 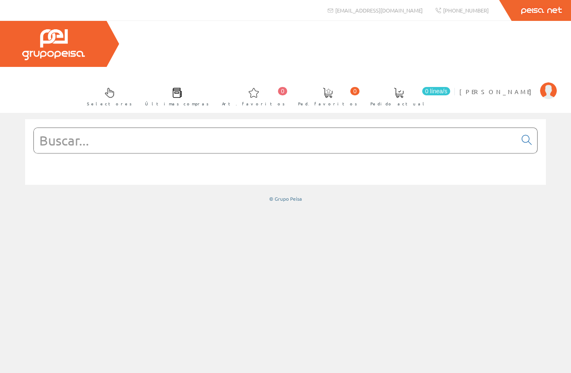 I want to click on span: 0 línea/s, so click(x=436, y=91).